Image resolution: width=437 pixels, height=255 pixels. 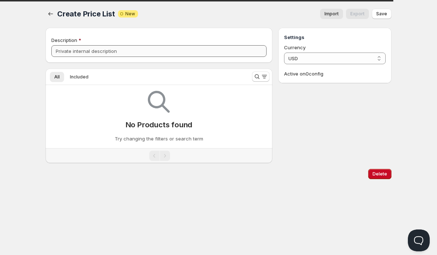 I want to click on span: Create Price List, so click(x=86, y=14).